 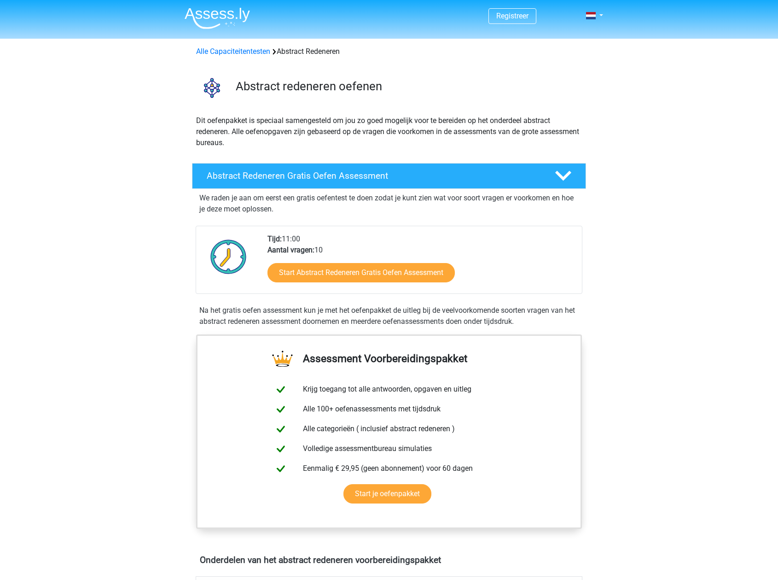 What do you see at coordinates (233, 51) in the screenshot?
I see `a: Alle Capaciteitentesten` at bounding box center [233, 51].